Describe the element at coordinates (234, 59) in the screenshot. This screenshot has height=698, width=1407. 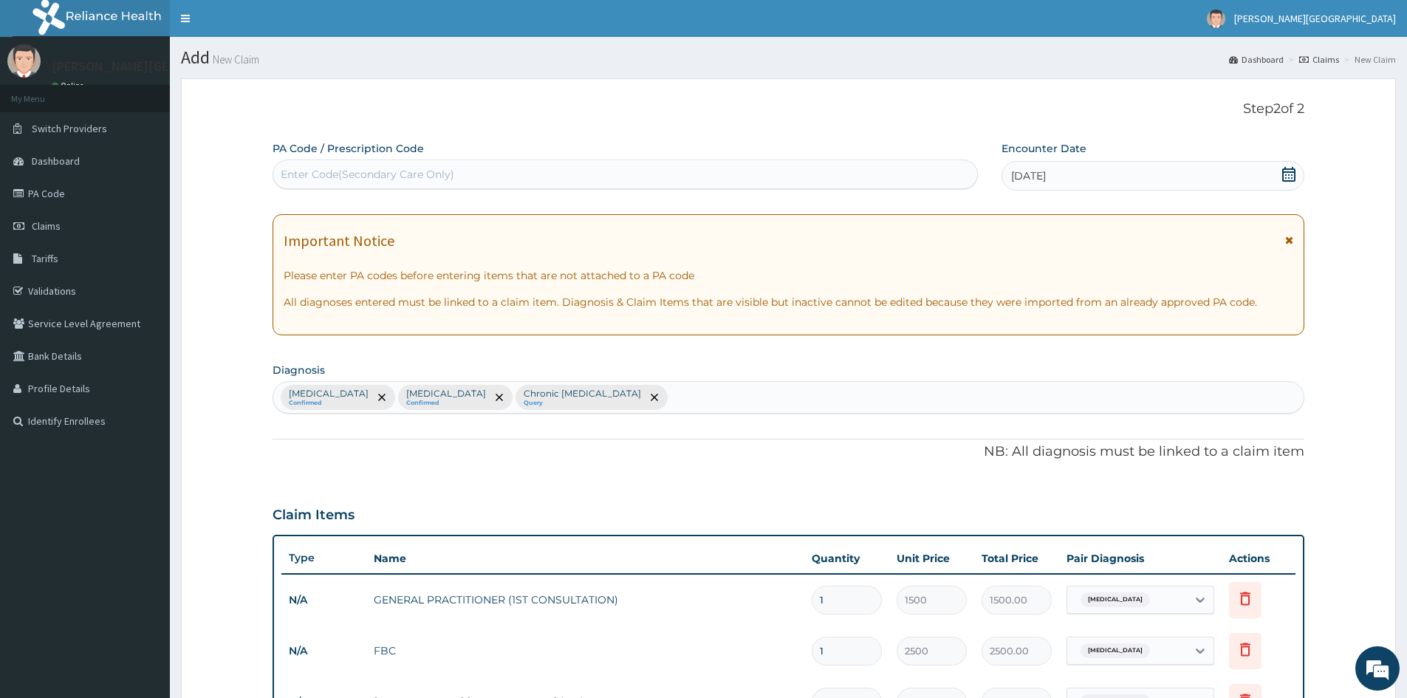
I see `small: New Claim` at that location.